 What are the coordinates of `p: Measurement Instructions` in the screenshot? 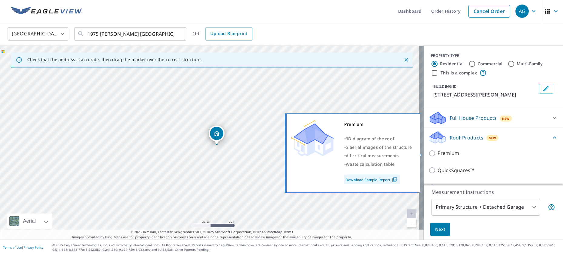 It's located at (493, 192).